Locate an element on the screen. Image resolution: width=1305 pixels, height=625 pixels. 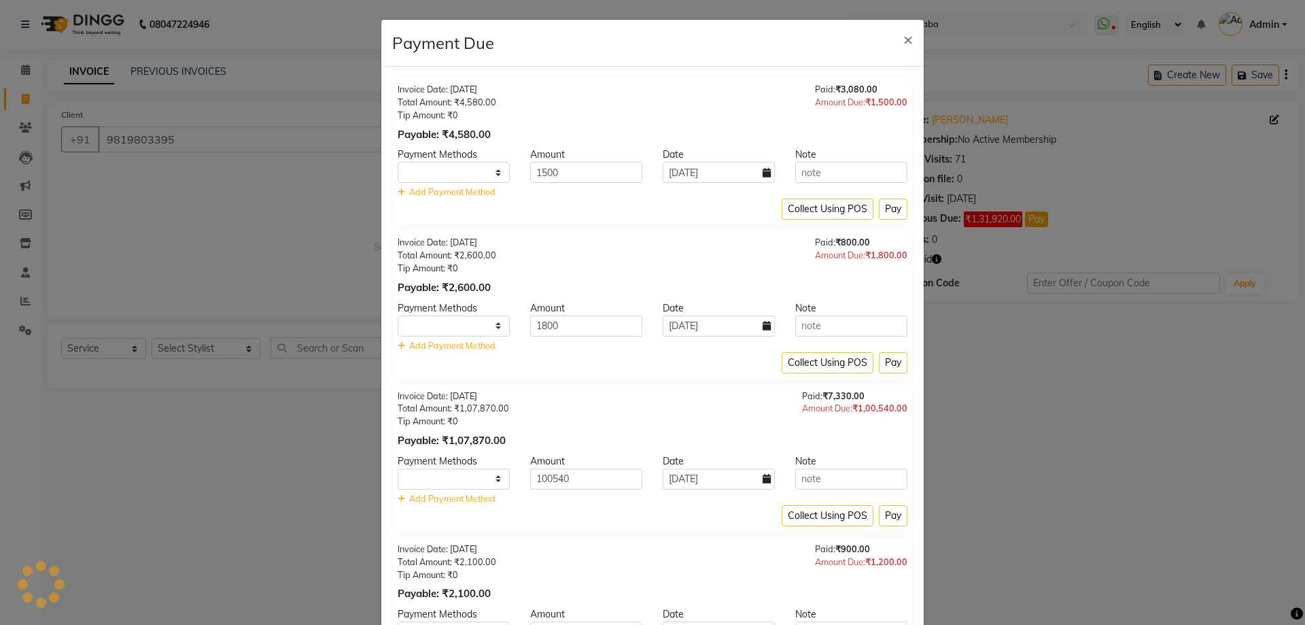
span: ₹3,080.00 is located at coordinates (857, 89).